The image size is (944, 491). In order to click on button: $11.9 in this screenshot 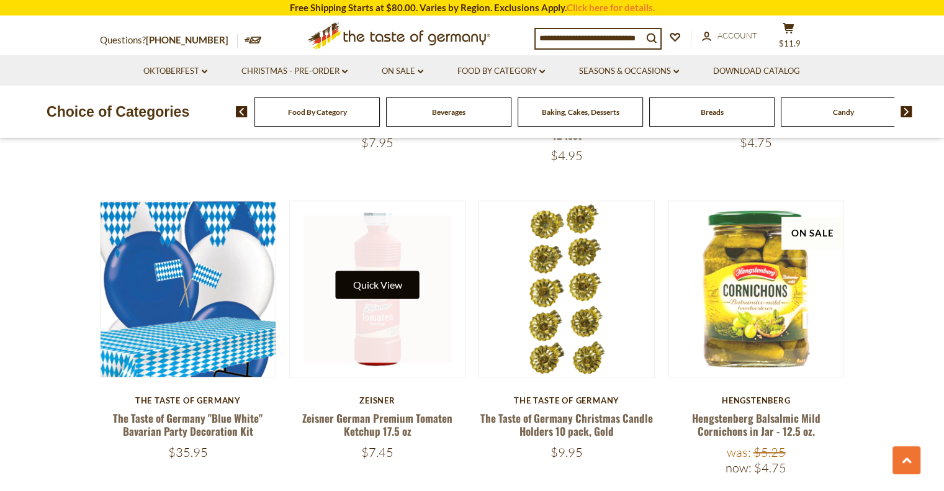, I will do `click(789, 38)`.